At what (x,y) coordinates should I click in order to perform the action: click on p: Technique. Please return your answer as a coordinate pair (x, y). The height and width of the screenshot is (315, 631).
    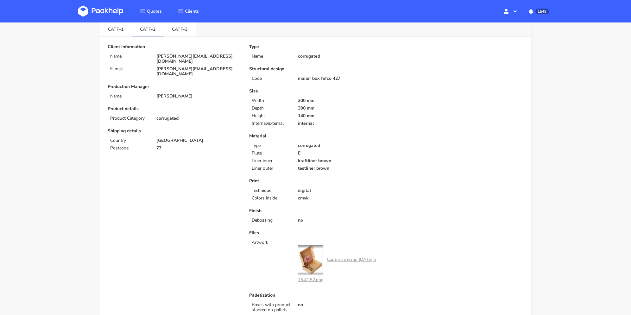
    Looking at the image, I should click on (271, 190).